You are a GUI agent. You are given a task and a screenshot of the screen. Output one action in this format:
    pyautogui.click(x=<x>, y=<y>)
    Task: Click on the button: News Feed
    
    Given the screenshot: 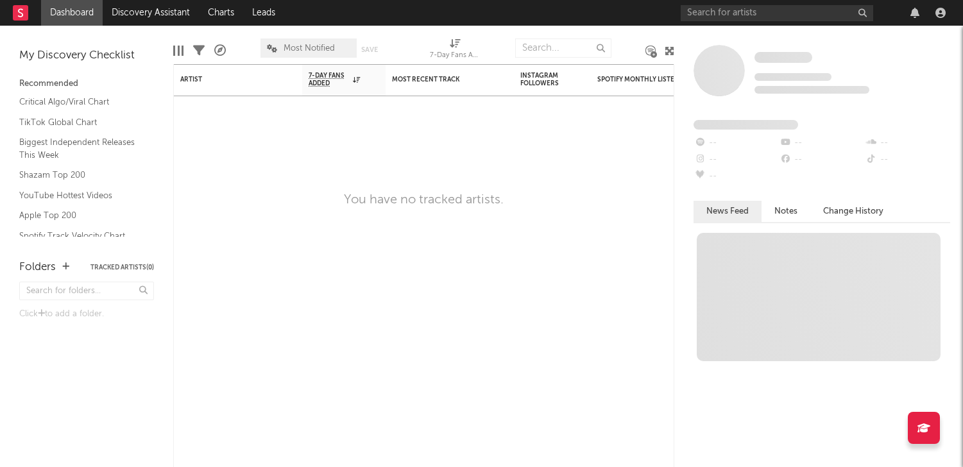 What is the action you would take?
    pyautogui.click(x=728, y=211)
    